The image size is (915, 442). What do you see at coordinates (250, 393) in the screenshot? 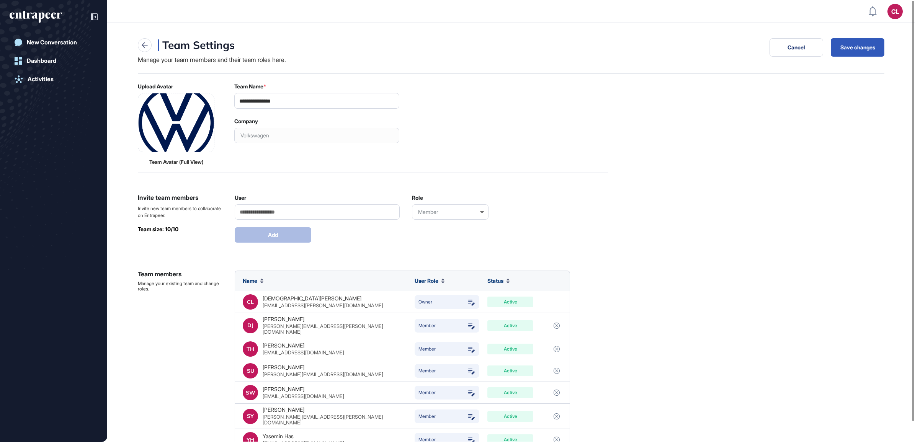
I see `div: SW` at bounding box center [250, 393].